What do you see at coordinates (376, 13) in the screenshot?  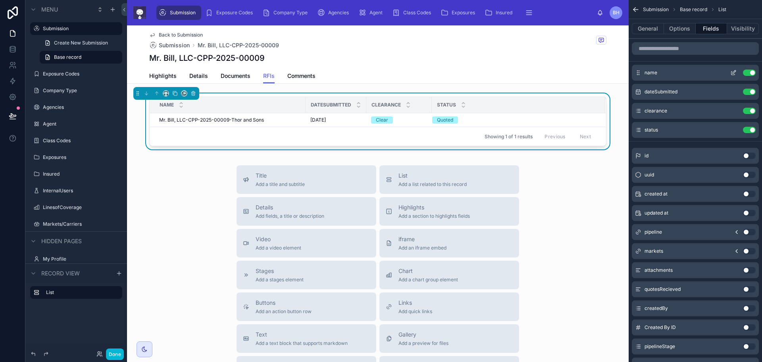 I see `span: Agent` at bounding box center [376, 13].